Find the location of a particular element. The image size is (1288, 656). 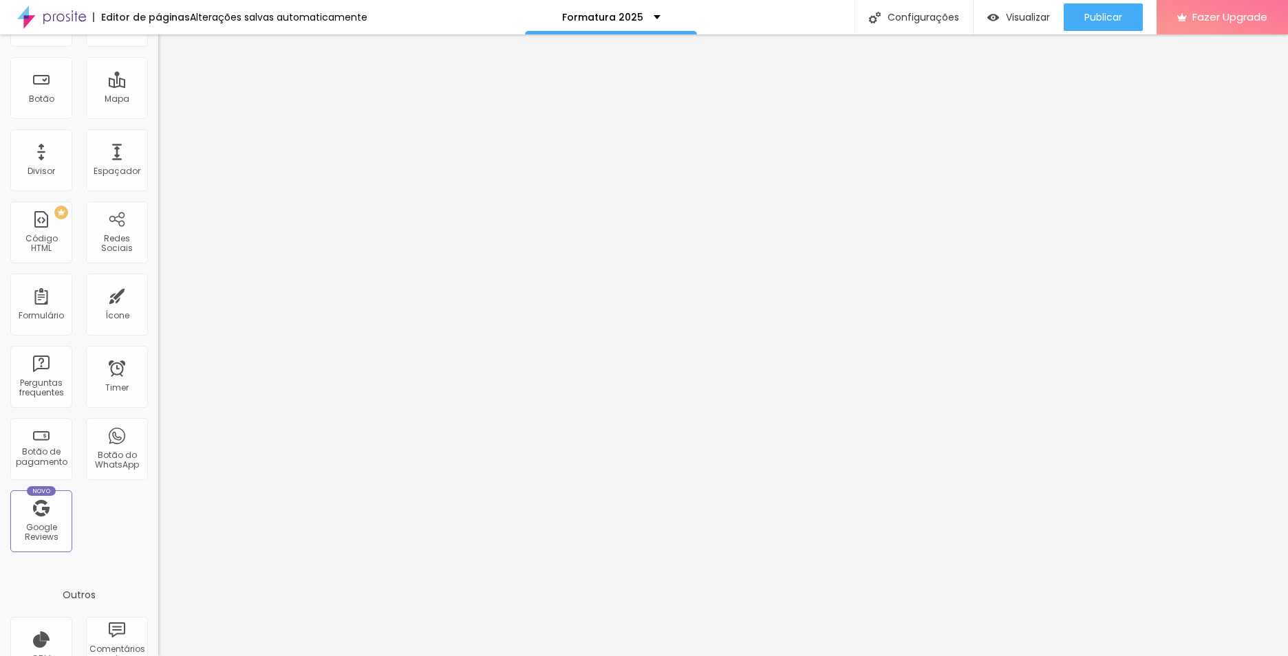

img: Icone is located at coordinates (874, 17).